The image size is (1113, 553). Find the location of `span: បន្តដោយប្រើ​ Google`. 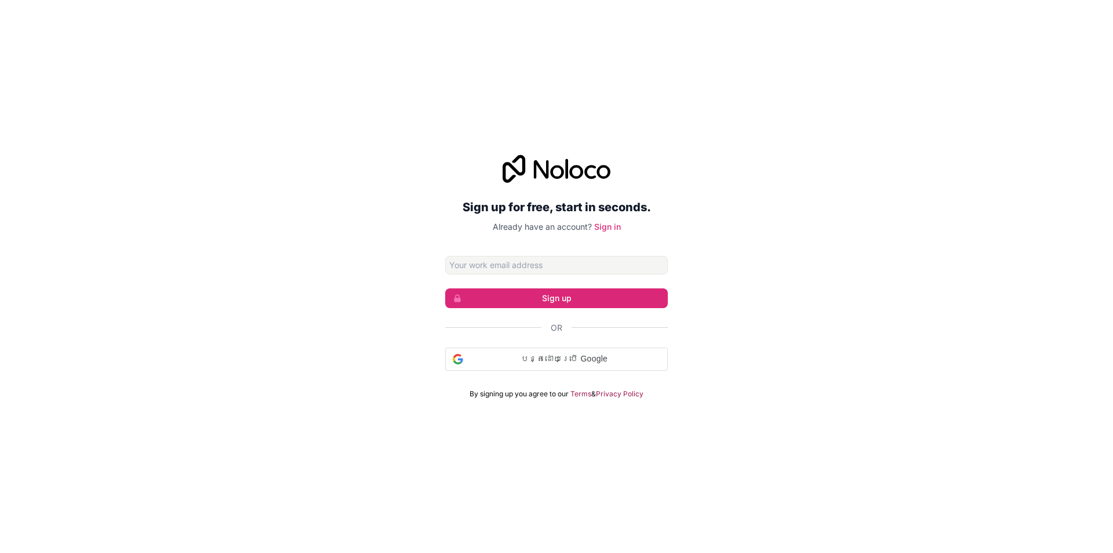

span: បន្តដោយប្រើ​ Google is located at coordinates (564, 358).